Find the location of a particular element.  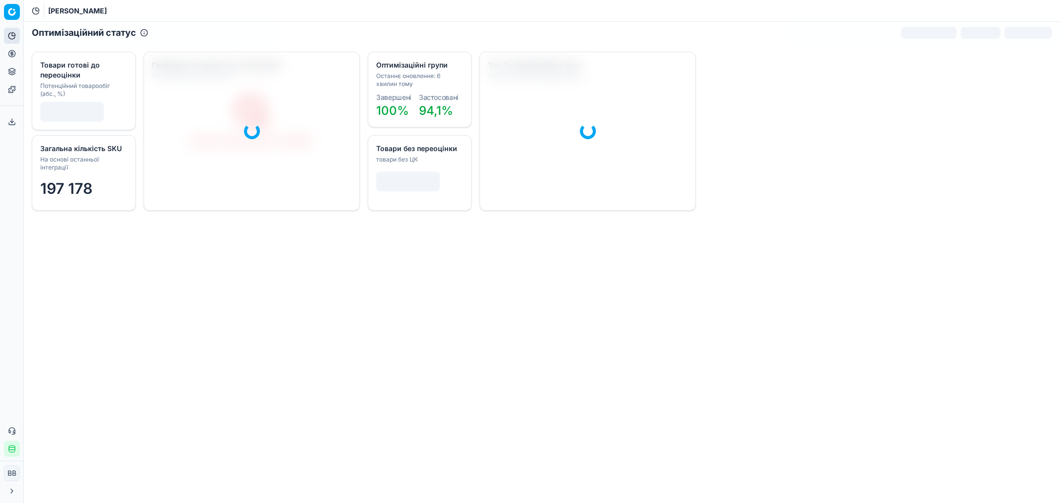

div: Загальна кількість SKU is located at coordinates (83, 149).